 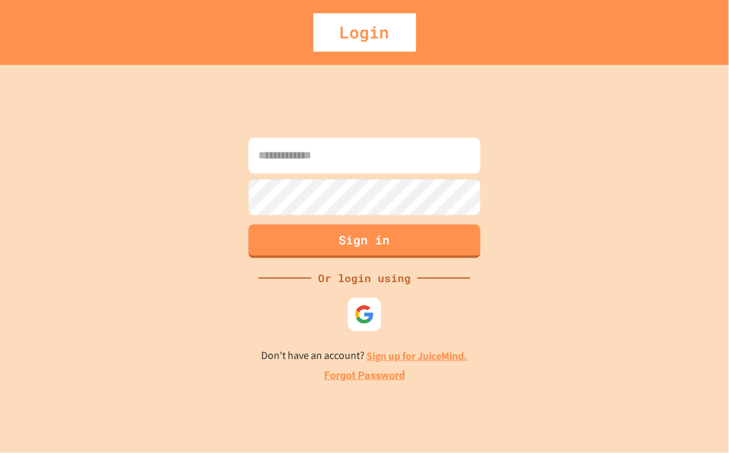 I want to click on a: Sign up for JuiceMind., so click(x=417, y=356).